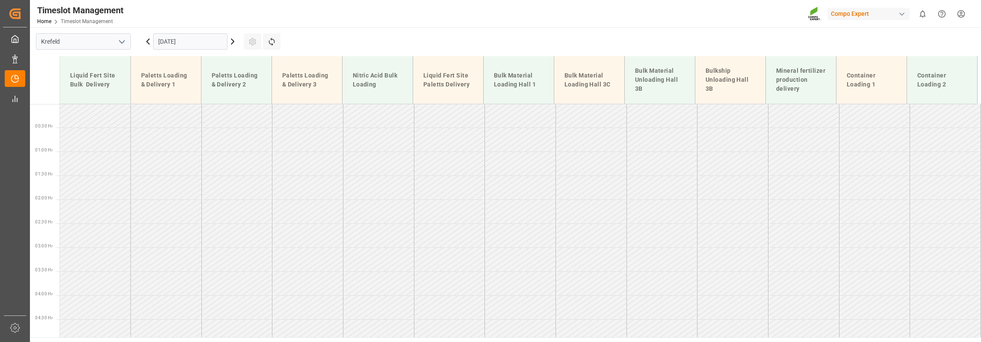 The height and width of the screenshot is (342, 981). Describe the element at coordinates (44, 174) in the screenshot. I see `span: 01:30 Hr` at that location.